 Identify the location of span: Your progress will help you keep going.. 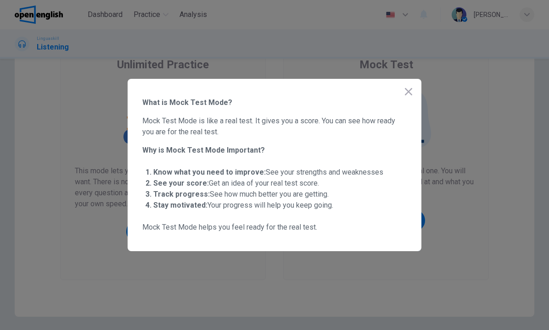
(243, 205).